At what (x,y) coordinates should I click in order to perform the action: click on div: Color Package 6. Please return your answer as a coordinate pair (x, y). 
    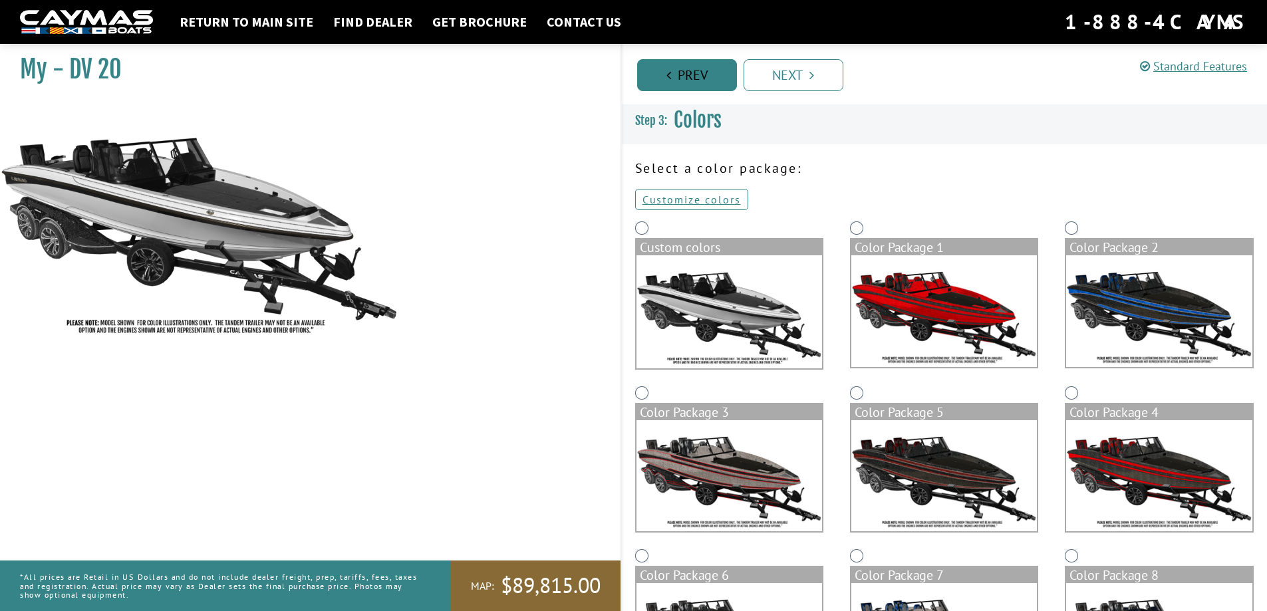
    Looking at the image, I should click on (729, 575).